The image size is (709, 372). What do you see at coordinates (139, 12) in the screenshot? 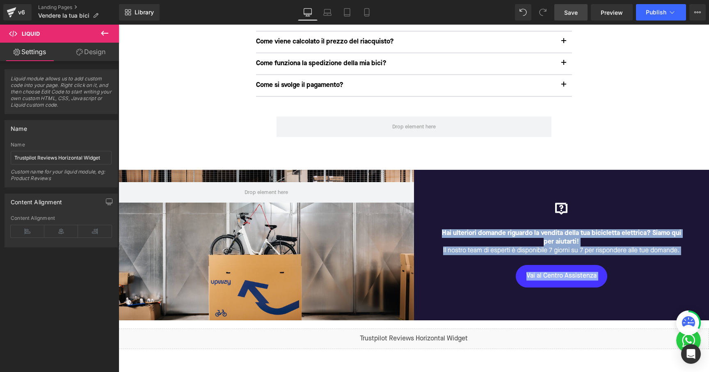
I see `a: New Library` at bounding box center [139, 12].